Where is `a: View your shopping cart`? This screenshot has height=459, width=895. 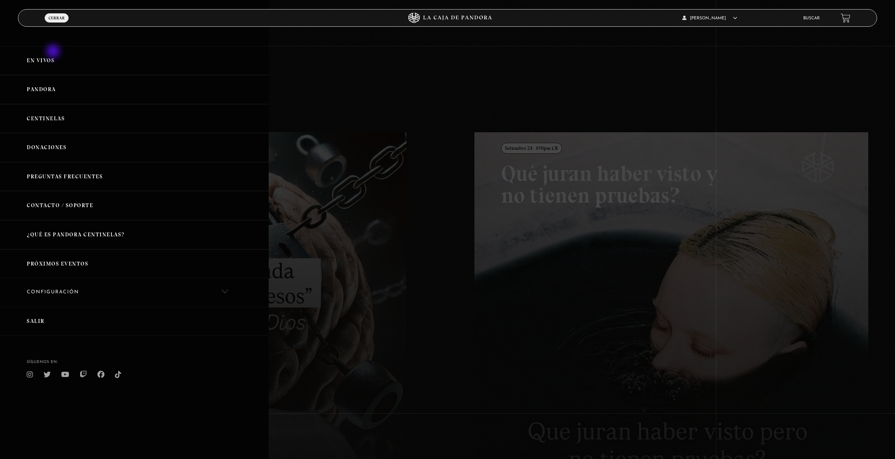
a: View your shopping cart is located at coordinates (845, 18).